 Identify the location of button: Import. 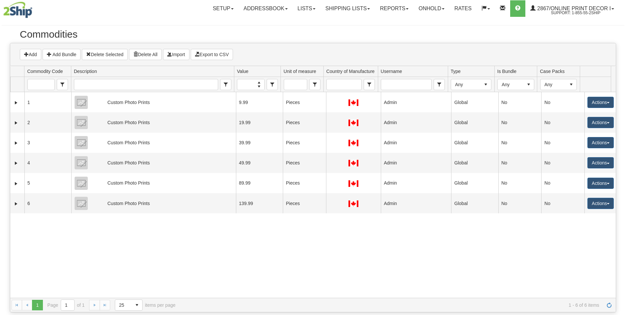
(176, 54).